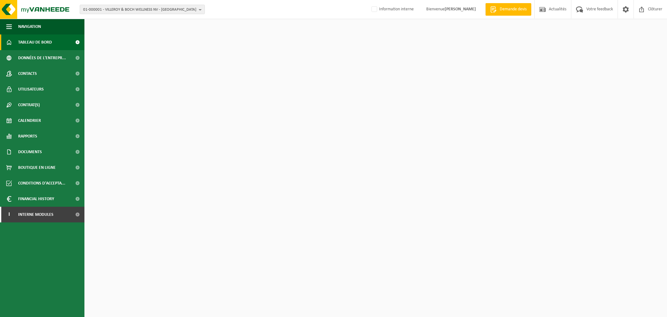 Image resolution: width=667 pixels, height=317 pixels. I want to click on span: Conditions d'accepta..., so click(42, 183).